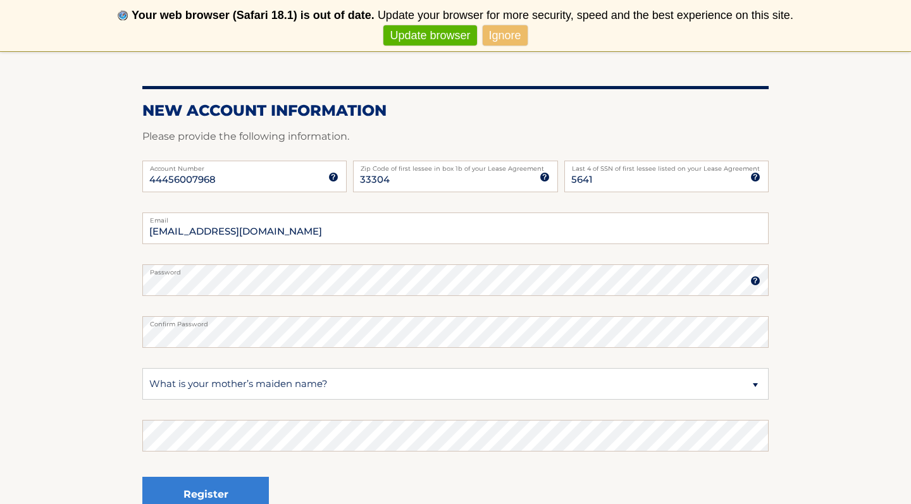  Describe the element at coordinates (456, 321) in the screenshot. I see `label: Confirm Password` at that location.